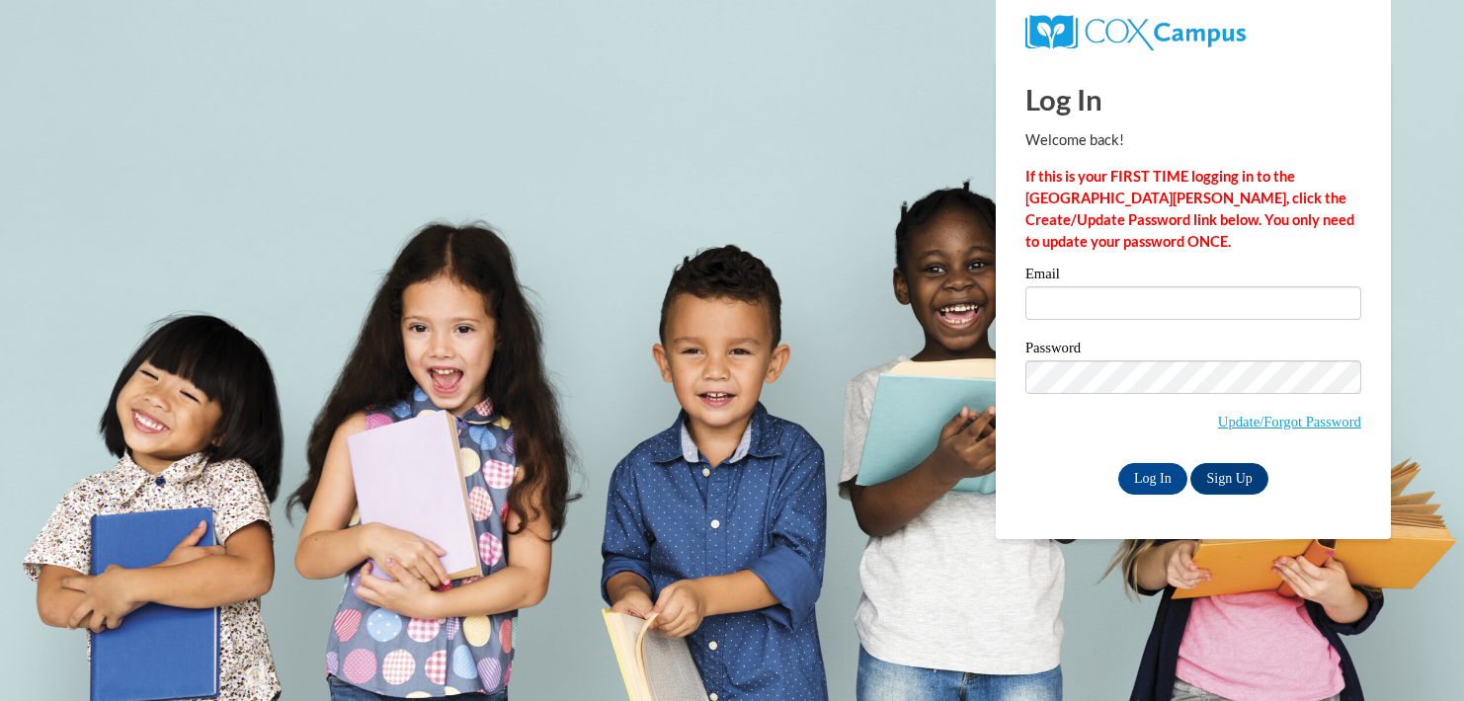 This screenshot has height=701, width=1464. Describe the element at coordinates (1135, 31) in the screenshot. I see `a: COX Campus` at that location.